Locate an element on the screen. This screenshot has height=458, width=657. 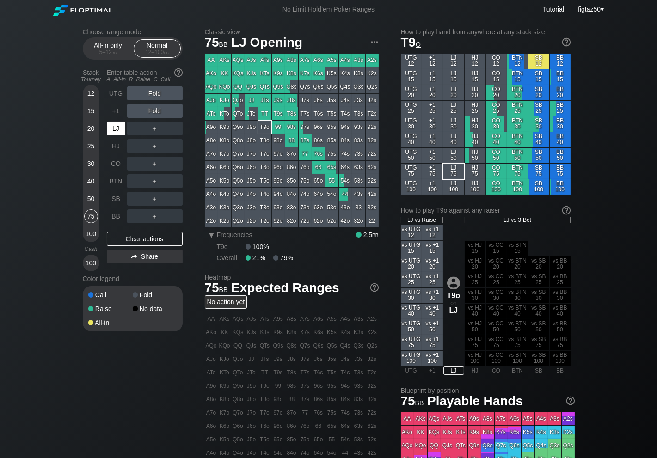
div: CO 50 is located at coordinates (496, 155).